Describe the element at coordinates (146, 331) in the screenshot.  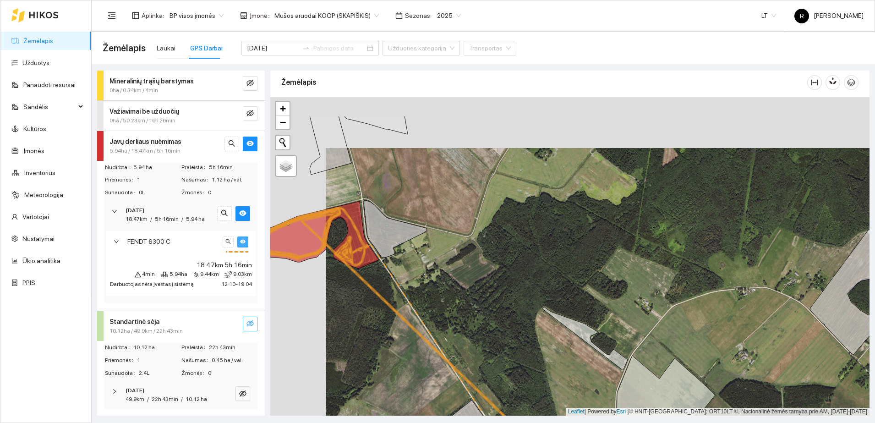
I see `span: 10.12ha / 49.9km / 22h 43min` at that location.